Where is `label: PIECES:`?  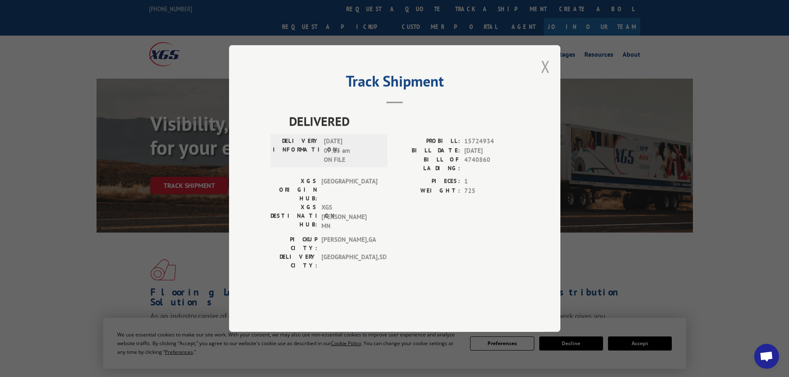
label: PIECES: is located at coordinates (428, 181).